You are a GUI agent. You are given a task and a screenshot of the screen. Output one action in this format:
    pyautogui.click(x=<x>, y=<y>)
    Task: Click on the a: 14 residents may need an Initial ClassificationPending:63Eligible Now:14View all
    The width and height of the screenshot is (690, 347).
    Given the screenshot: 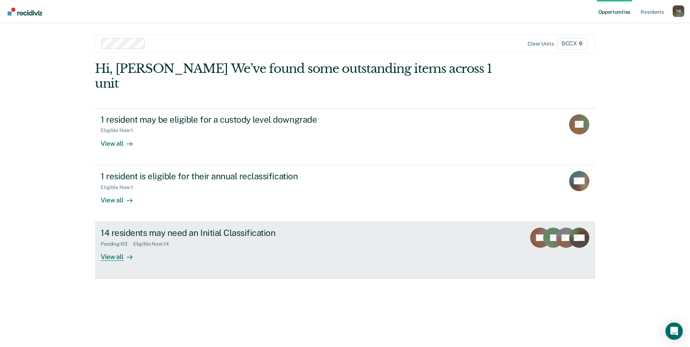 What is the action you would take?
    pyautogui.click(x=345, y=250)
    